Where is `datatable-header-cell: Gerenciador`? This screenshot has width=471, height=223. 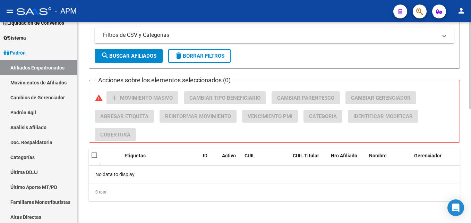
datatable-header-cell: Gerenciador is located at coordinates (432, 160).